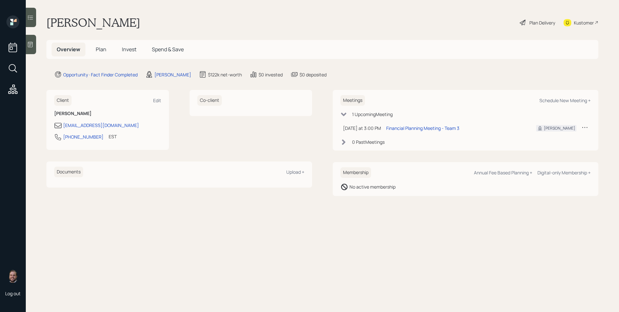 The width and height of the screenshot is (619, 312). I want to click on div: Digital-only Membership +, so click(564, 173).